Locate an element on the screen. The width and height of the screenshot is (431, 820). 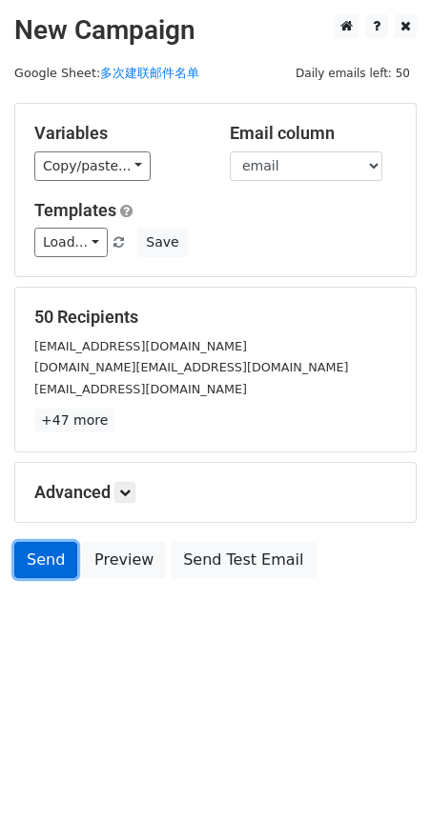
a: Preview is located at coordinates (124, 560).